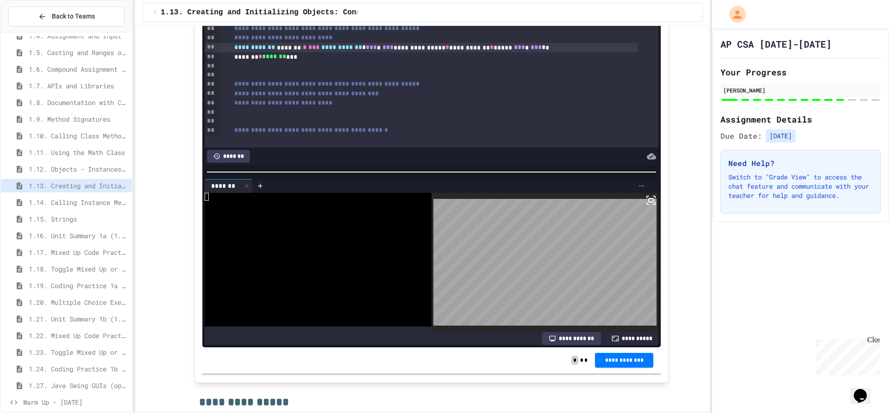 This screenshot has height=413, width=889. What do you see at coordinates (78, 152) in the screenshot?
I see `span: 1.11. Using the Math Class` at bounding box center [78, 152].